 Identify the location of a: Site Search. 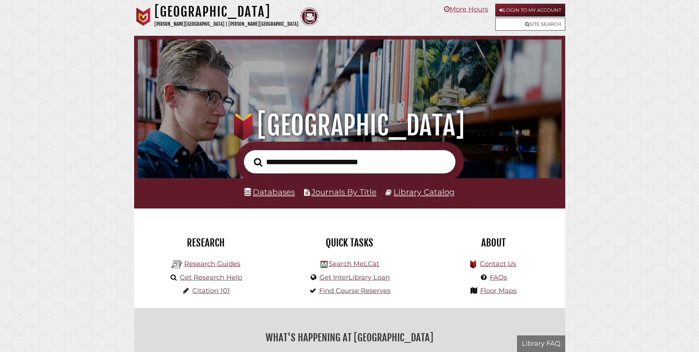
(531, 24).